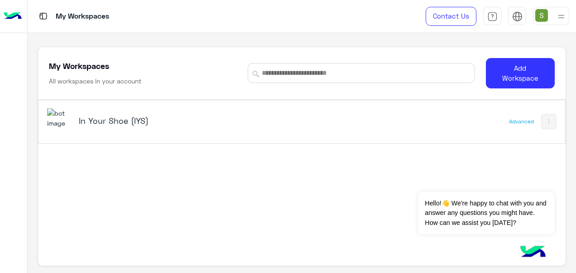 The width and height of the screenshot is (576, 273). What do you see at coordinates (170, 120) in the screenshot?
I see `h5: In Your Shoe (IYS)` at bounding box center [170, 120].